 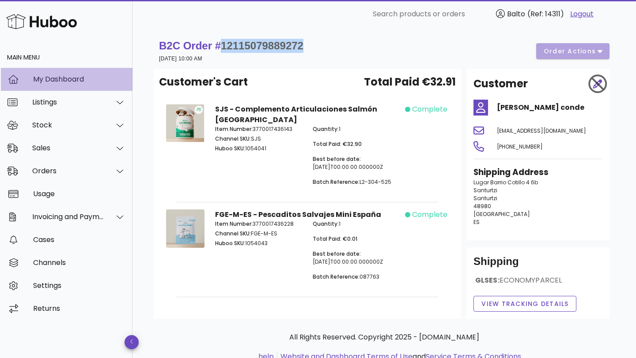 I want to click on span: 48980, so click(x=482, y=206).